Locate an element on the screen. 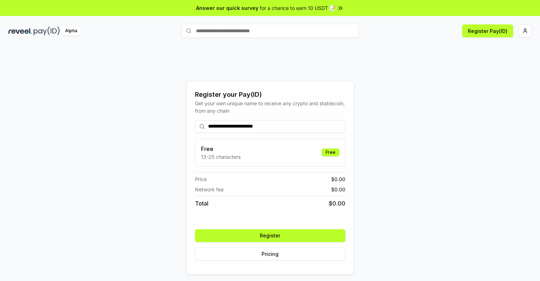 The height and width of the screenshot is (281, 540). img: pay_id is located at coordinates (47, 31).